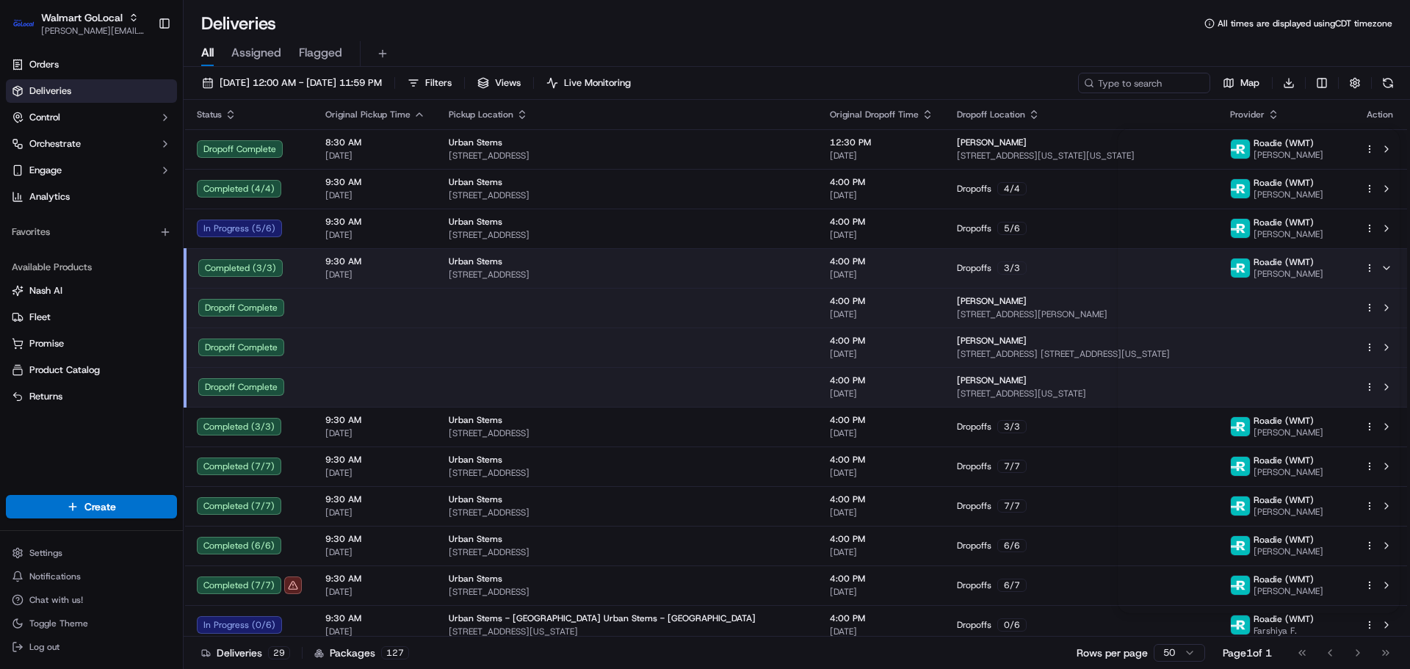 The height and width of the screenshot is (669, 1410). I want to click on button: Live Monitoring, so click(588, 83).